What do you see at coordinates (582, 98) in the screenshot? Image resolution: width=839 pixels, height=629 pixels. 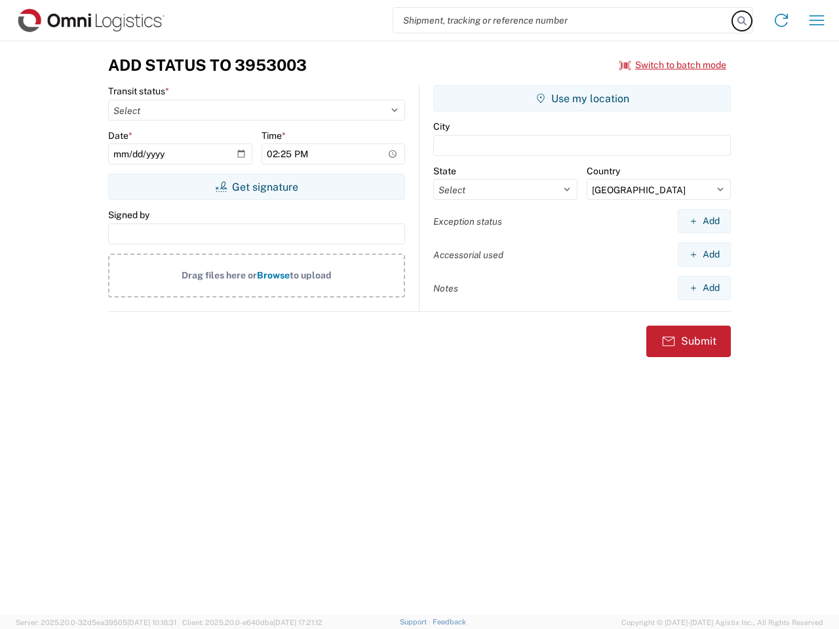 I see `button: Use my location` at bounding box center [582, 98].